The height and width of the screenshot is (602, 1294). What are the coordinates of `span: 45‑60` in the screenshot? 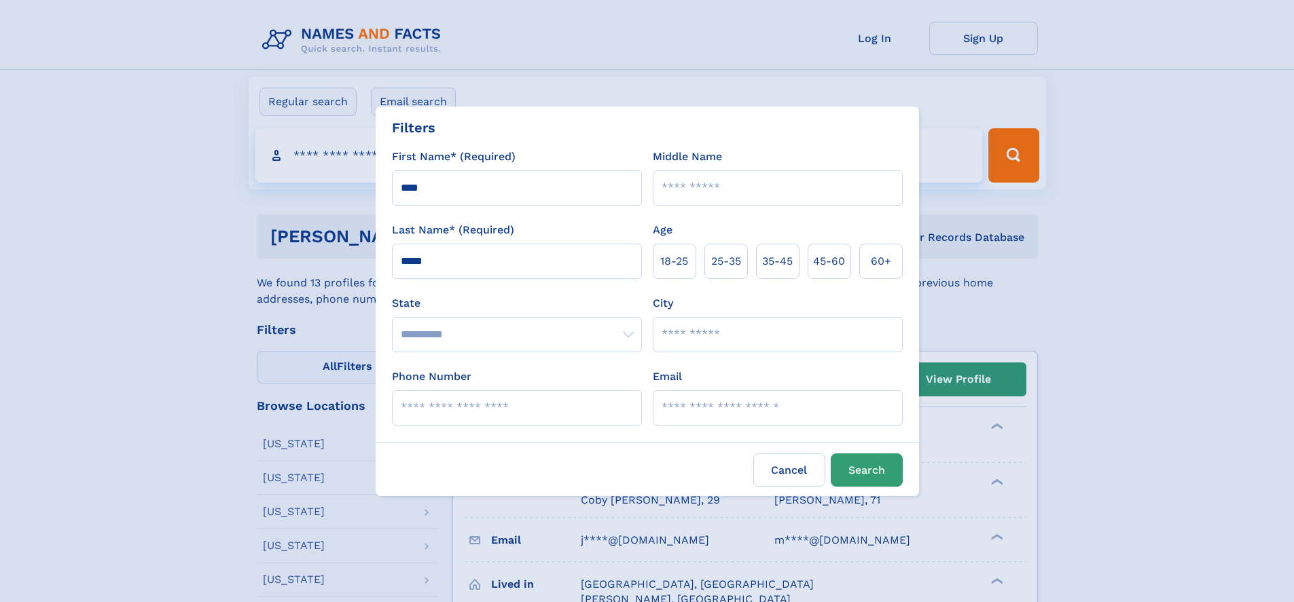 It's located at (828, 261).